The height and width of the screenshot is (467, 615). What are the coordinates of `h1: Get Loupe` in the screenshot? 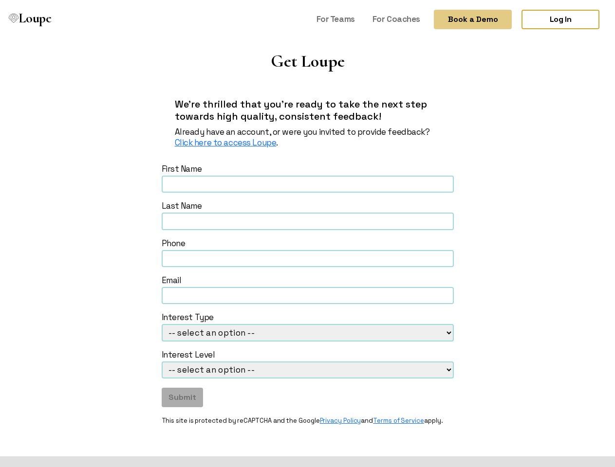 It's located at (308, 73).